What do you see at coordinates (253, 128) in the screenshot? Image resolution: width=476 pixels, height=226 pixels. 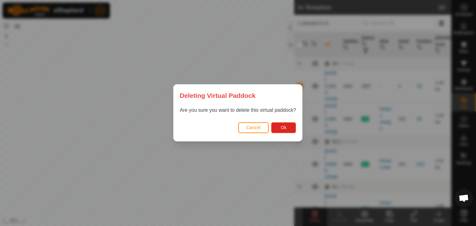 I see `span: Cancel` at bounding box center [253, 128].